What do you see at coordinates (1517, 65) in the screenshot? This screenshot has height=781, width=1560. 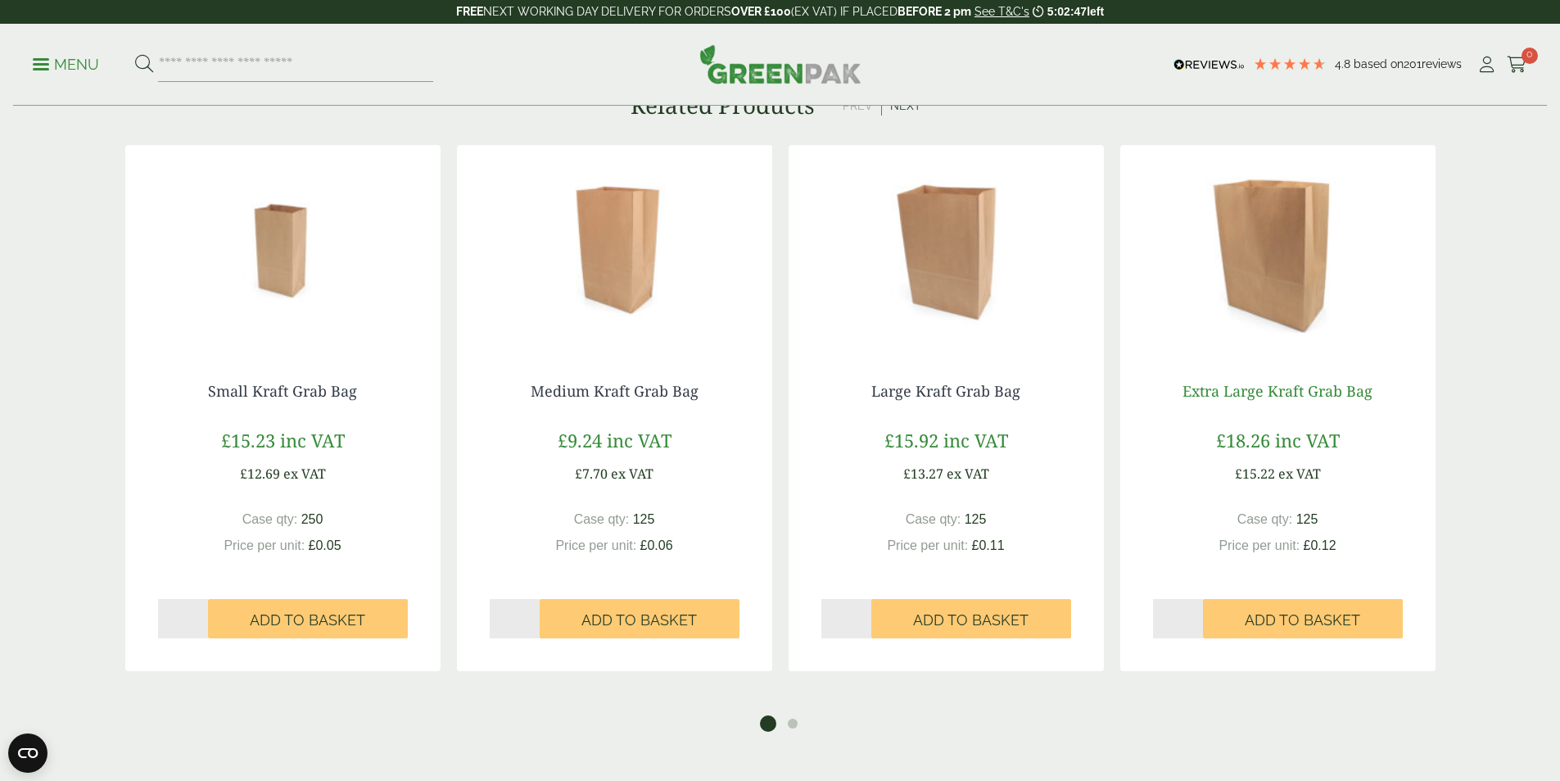 I see `a: 0` at bounding box center [1517, 65].